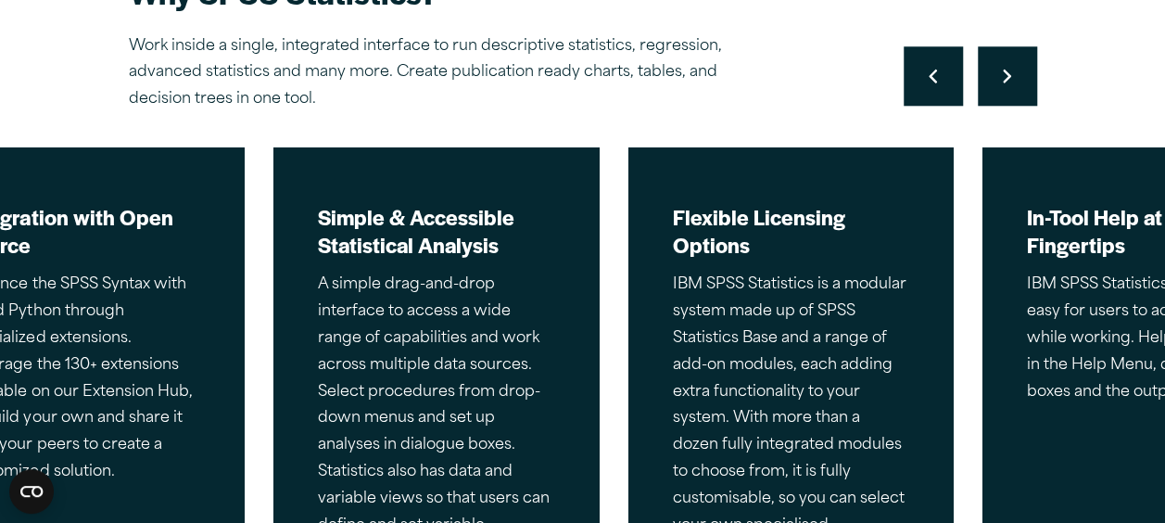 The height and width of the screenshot is (523, 1165). Describe the element at coordinates (1006, 76) in the screenshot. I see `svg: Right pointing chevron` at that location.